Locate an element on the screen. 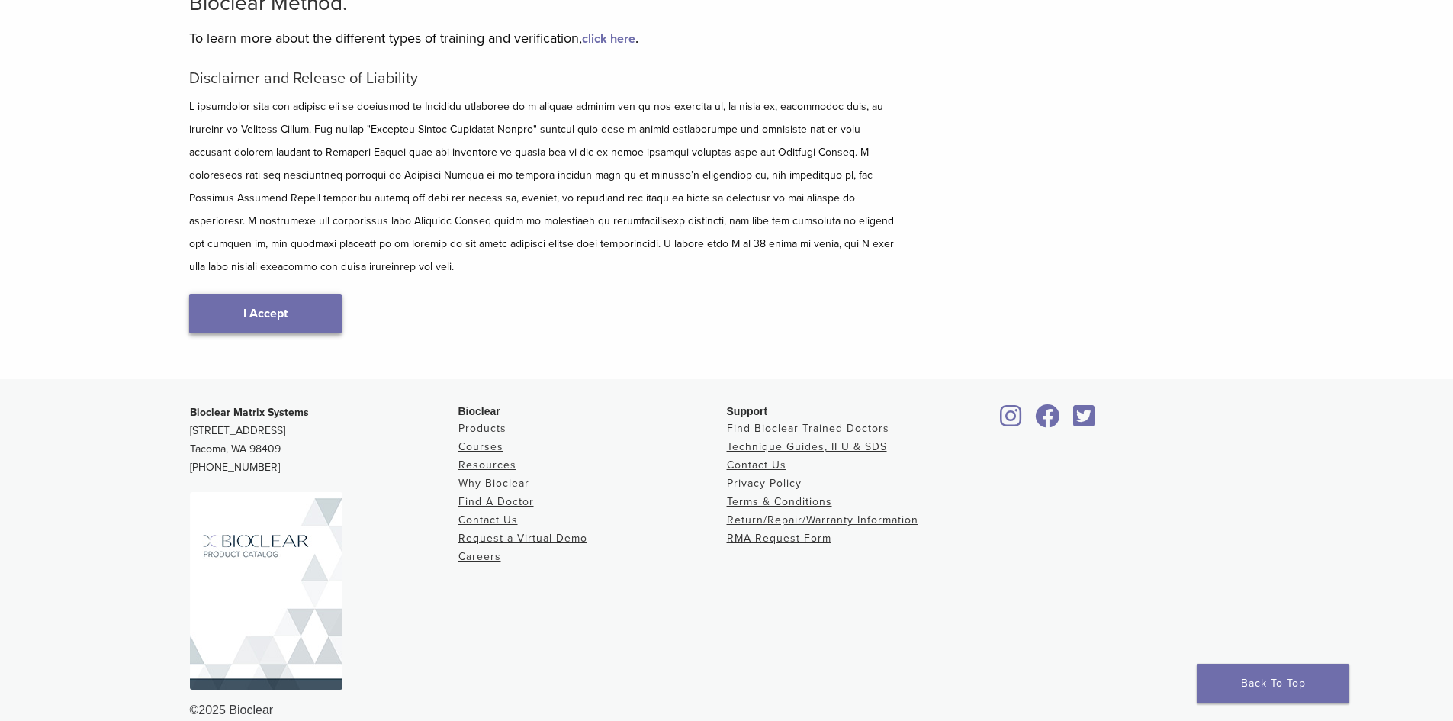 The height and width of the screenshot is (721, 1453). a: Privacy Policy is located at coordinates (764, 483).